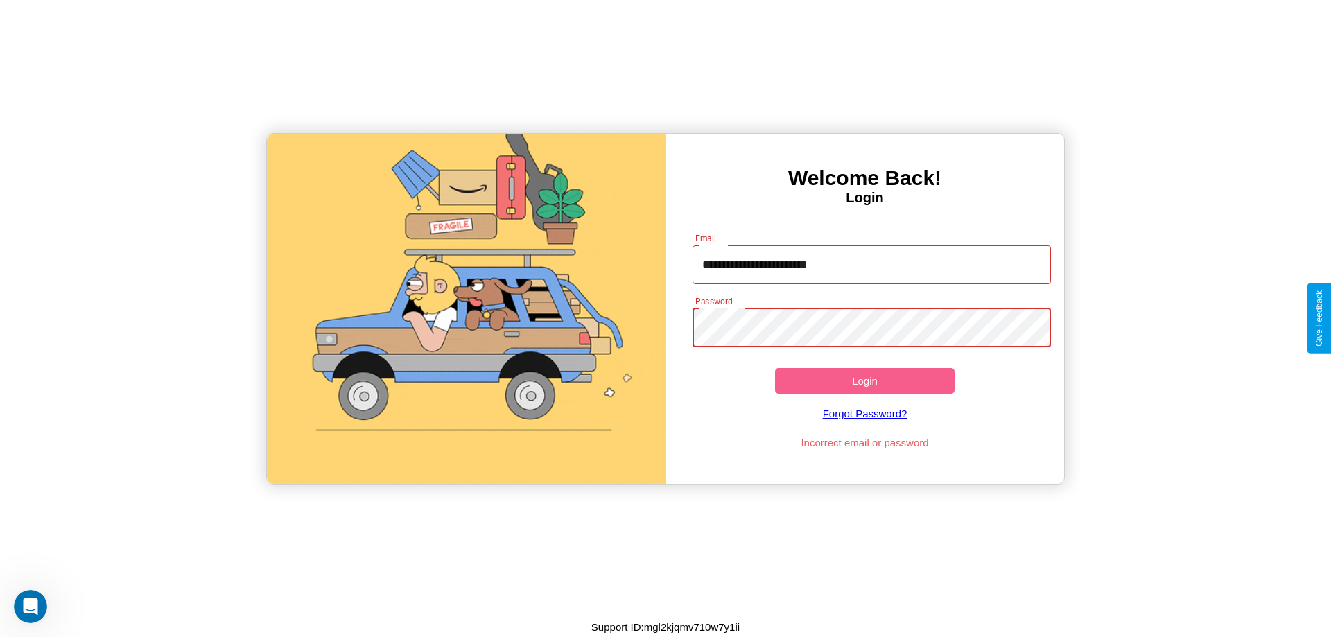 Image resolution: width=1331 pixels, height=637 pixels. Describe the element at coordinates (865, 178) in the screenshot. I see `h3: Welcome Back!` at that location.